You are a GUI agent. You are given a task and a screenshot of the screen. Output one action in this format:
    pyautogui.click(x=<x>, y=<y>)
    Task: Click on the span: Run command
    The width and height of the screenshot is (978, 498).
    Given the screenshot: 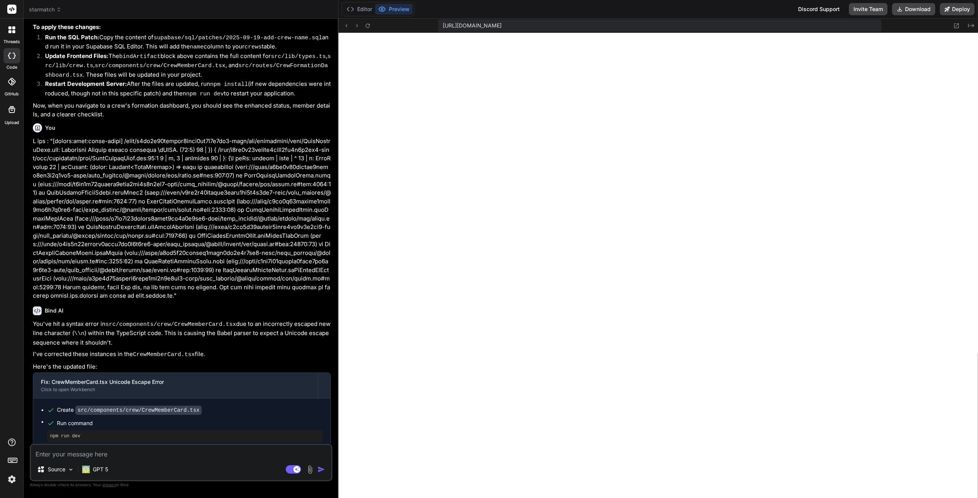 What is the action you would take?
    pyautogui.click(x=190, y=424)
    